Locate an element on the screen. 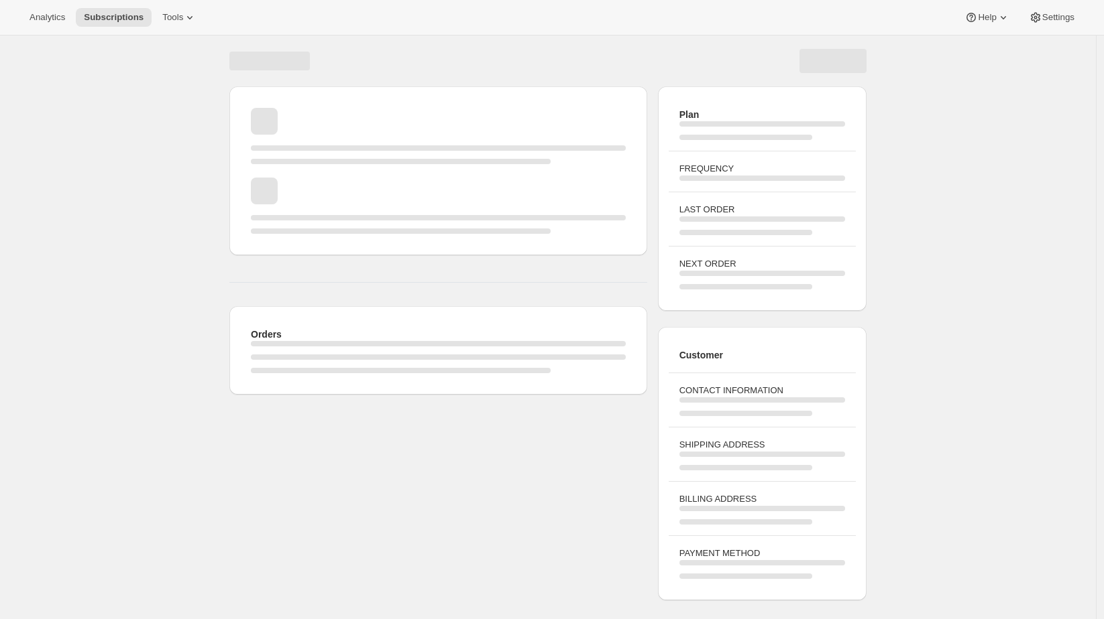 This screenshot has height=619, width=1104. button: Subscriptions is located at coordinates (113, 17).